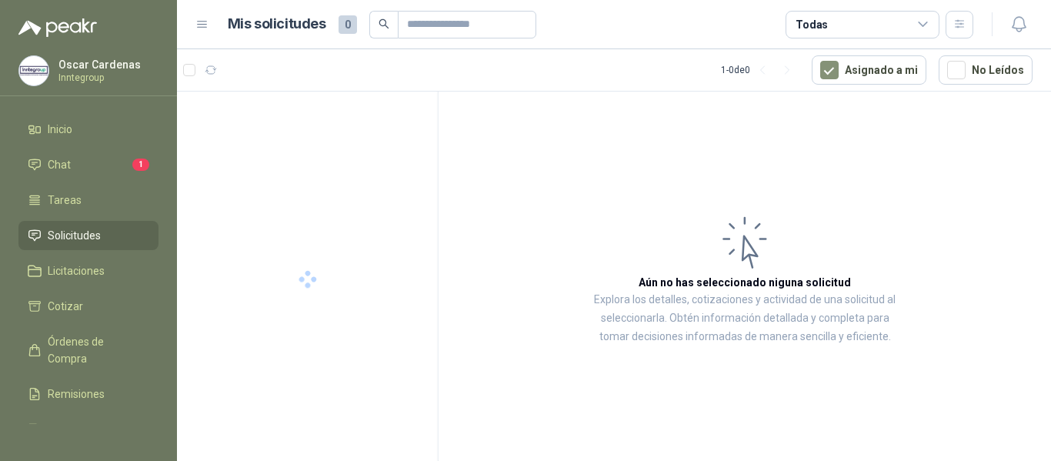 The image size is (1051, 461). What do you see at coordinates (141, 165) in the screenshot?
I see `span: 1` at bounding box center [141, 165].